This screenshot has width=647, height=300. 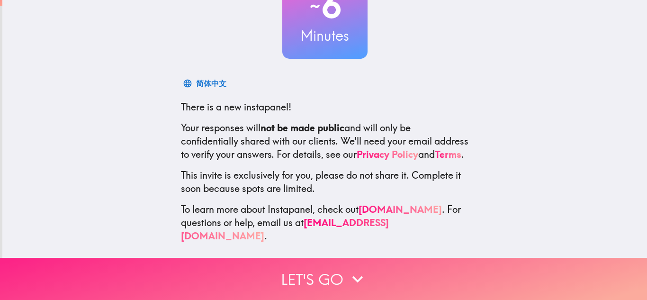 I want to click on p: This invite is exclusively for you, please do not share it. Complete it soon because spots are li..., so click(x=325, y=182).